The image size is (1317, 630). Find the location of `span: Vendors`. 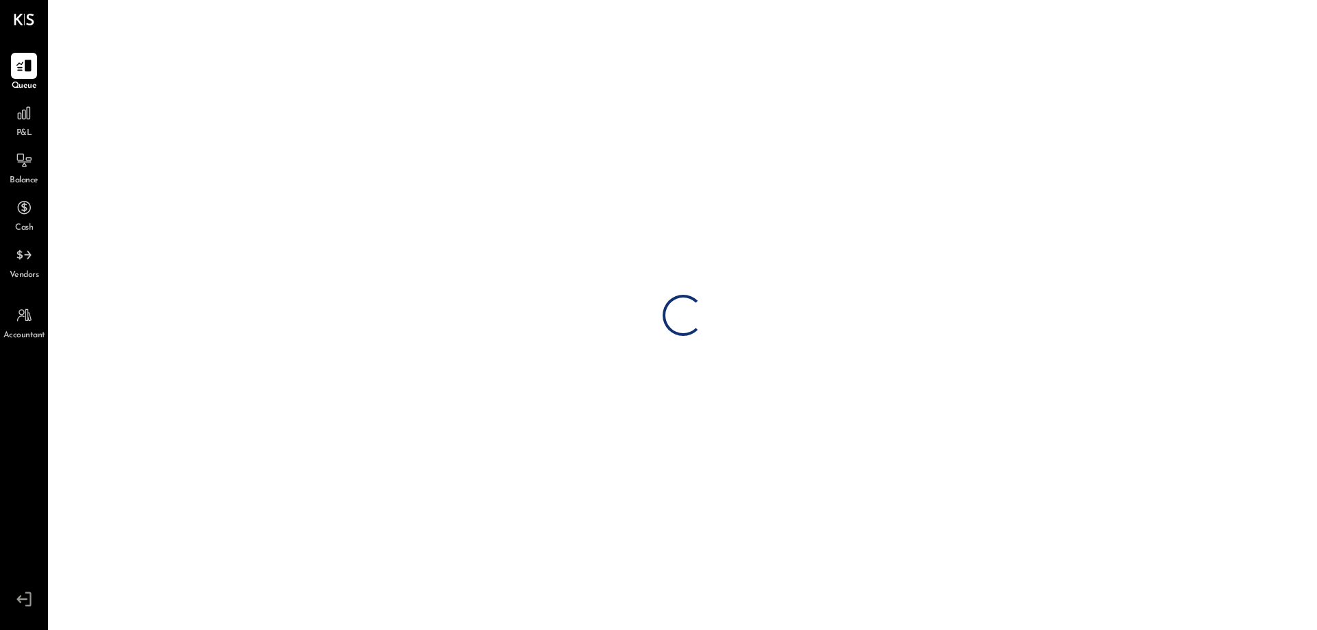

span: Vendors is located at coordinates (24, 276).